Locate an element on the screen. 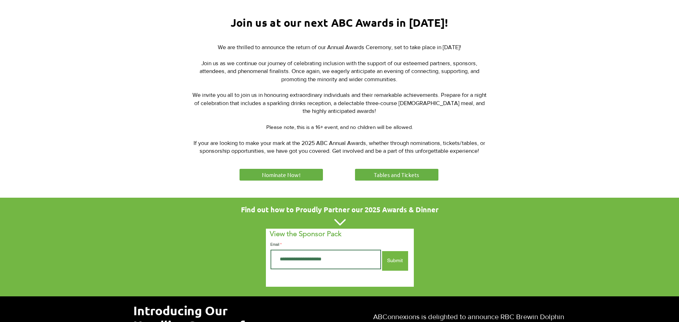 The width and height of the screenshot is (679, 322). span: Nominate Now! is located at coordinates (281, 175).